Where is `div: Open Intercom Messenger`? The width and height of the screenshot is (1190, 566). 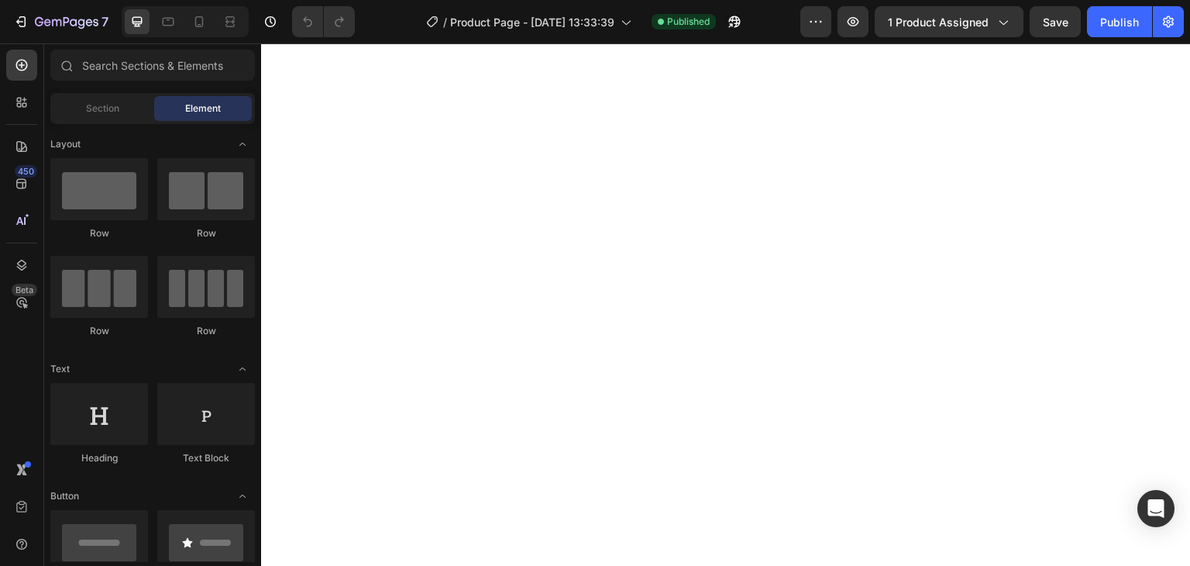
div: Open Intercom Messenger is located at coordinates (1156, 508).